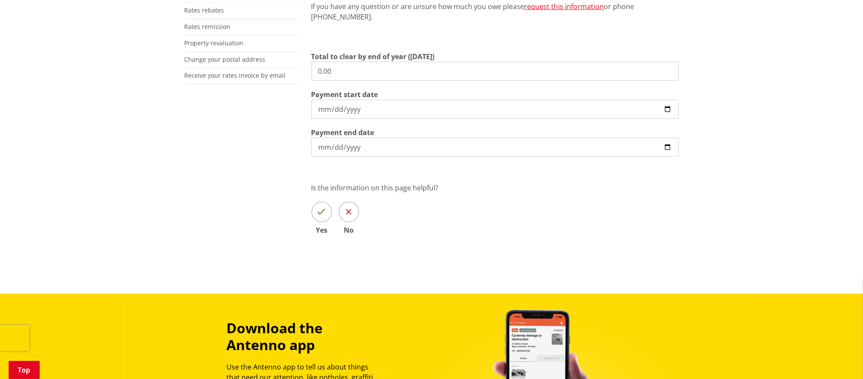 The width and height of the screenshot is (863, 379). Describe the element at coordinates (495, 188) in the screenshot. I see `p: Is the information on this page helpful?` at that location.